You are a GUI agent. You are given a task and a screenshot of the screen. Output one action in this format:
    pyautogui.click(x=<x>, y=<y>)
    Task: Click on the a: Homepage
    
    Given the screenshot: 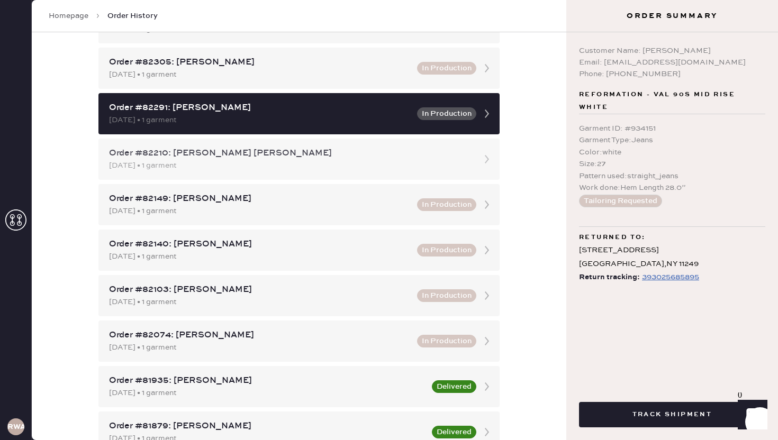 What is the action you would take?
    pyautogui.click(x=68, y=16)
    